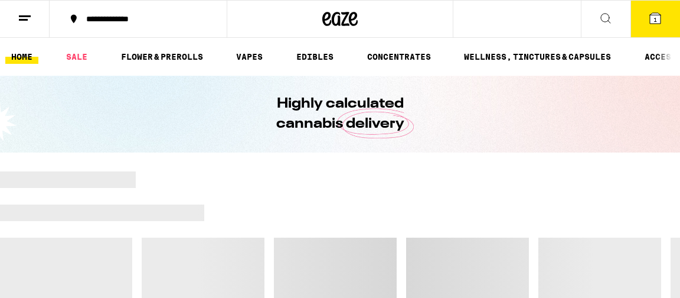 This screenshot has height=298, width=680. What do you see at coordinates (537, 57) in the screenshot?
I see `a: WELLNESS, TINCTURES & CAPSULES` at bounding box center [537, 57].